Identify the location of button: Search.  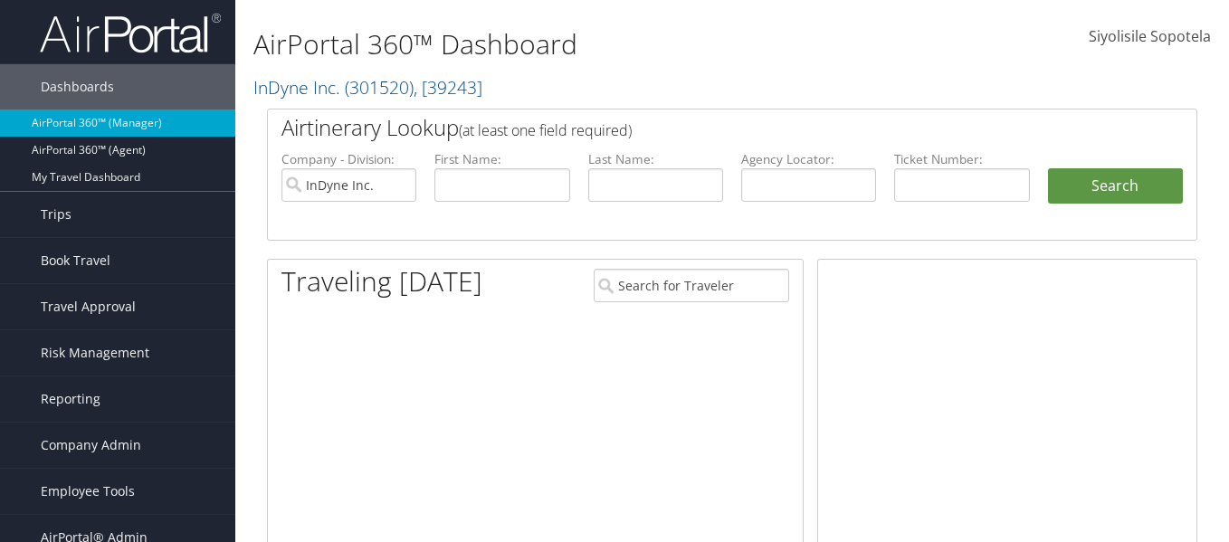
(1115, 186).